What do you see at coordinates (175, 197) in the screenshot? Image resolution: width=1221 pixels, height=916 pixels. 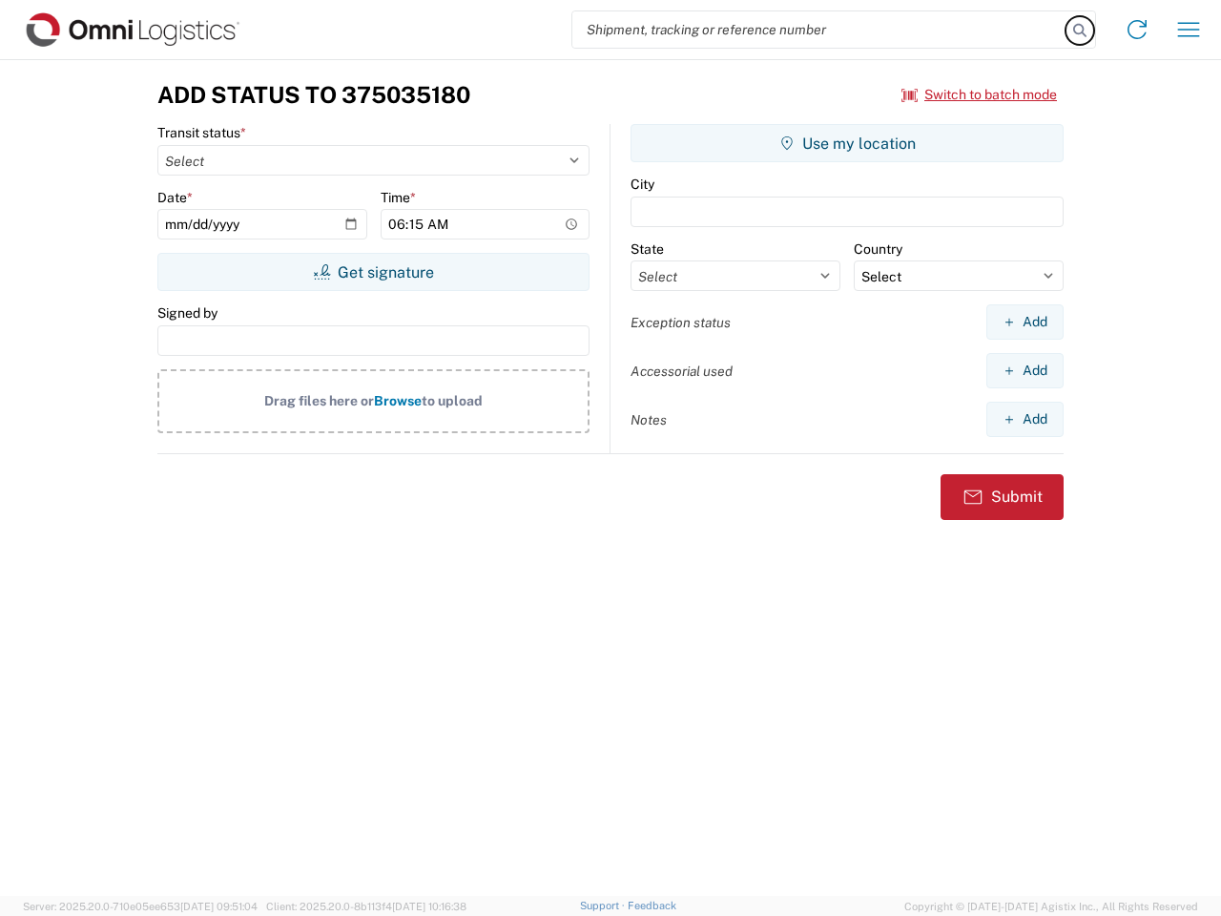 I see `label: Date` at bounding box center [175, 197].